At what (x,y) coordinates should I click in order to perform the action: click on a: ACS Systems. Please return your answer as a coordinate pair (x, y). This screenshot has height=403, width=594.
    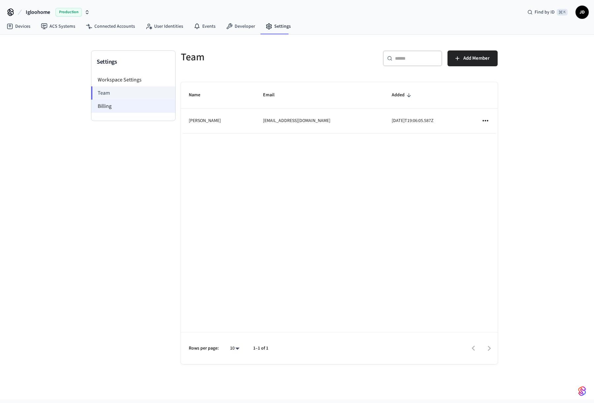
    Looking at the image, I should click on (58, 26).